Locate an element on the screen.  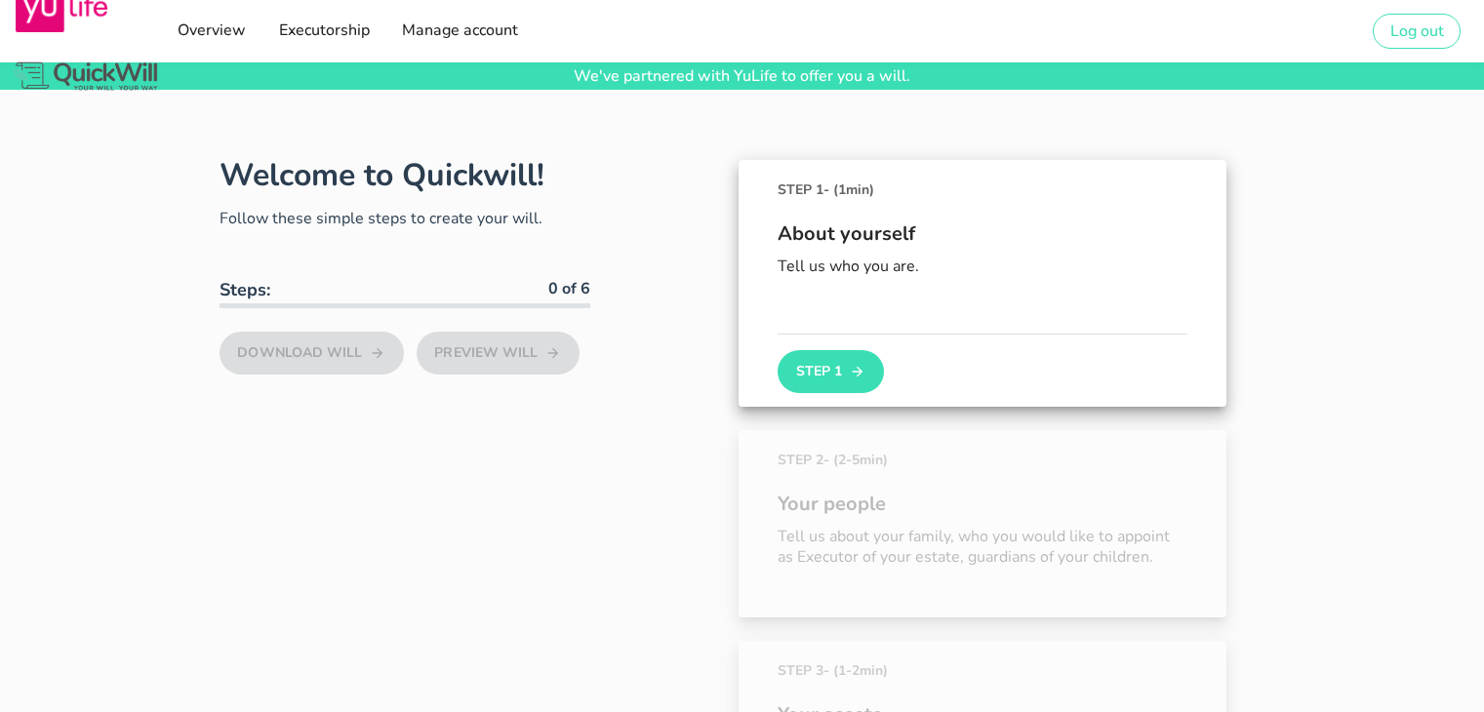
a: Manage account is located at coordinates (459, 31).